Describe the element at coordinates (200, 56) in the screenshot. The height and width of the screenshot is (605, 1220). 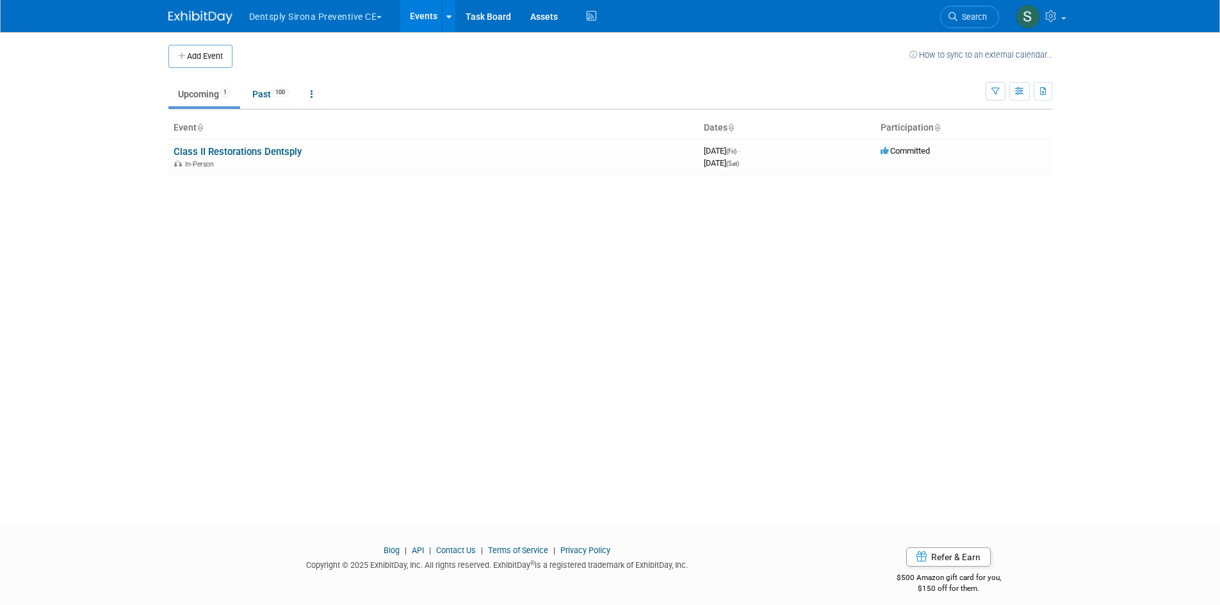
I see `button: Add Event` at that location.